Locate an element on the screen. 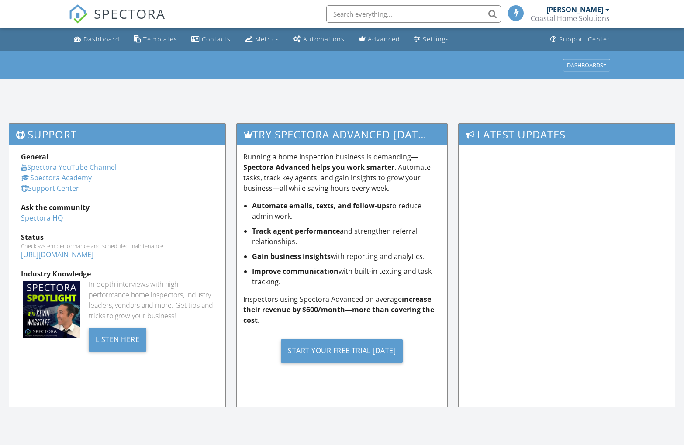  a: Spectora YouTube Channel is located at coordinates (69, 167).